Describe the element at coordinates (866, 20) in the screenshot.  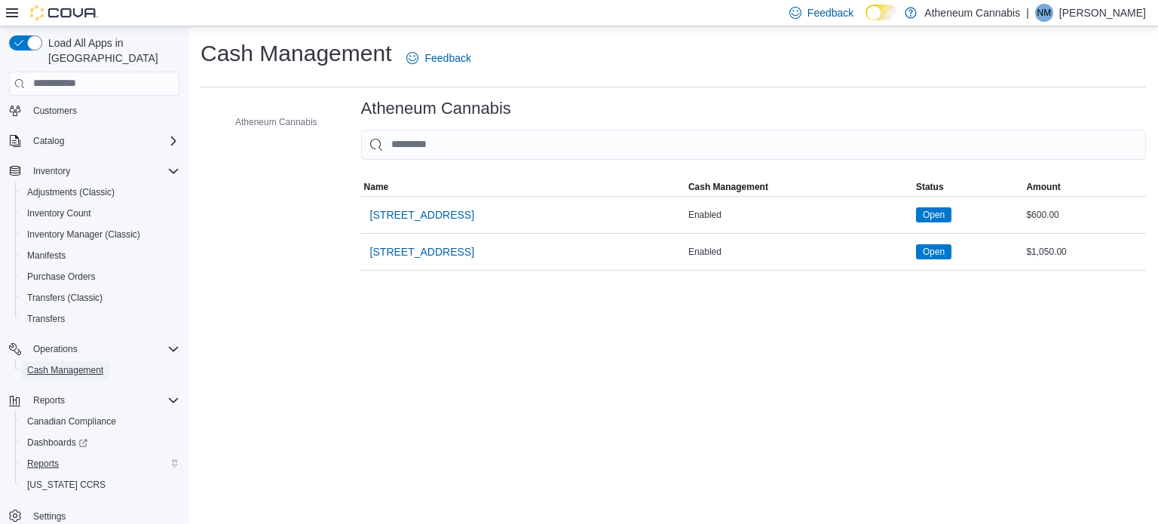
I see `span: Dark Mode` at that location.